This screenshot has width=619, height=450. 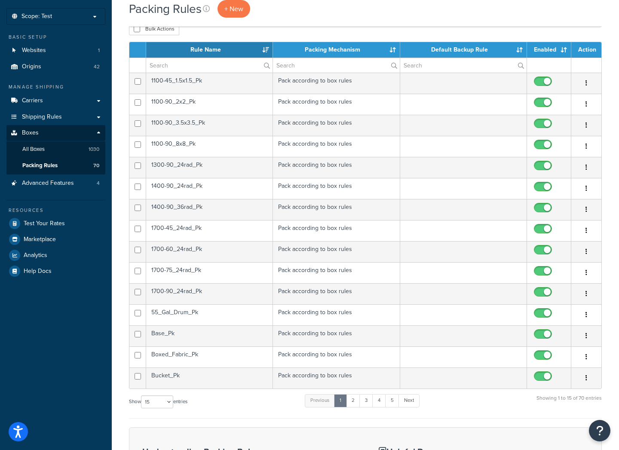 I want to click on select: Showentries, so click(x=157, y=402).